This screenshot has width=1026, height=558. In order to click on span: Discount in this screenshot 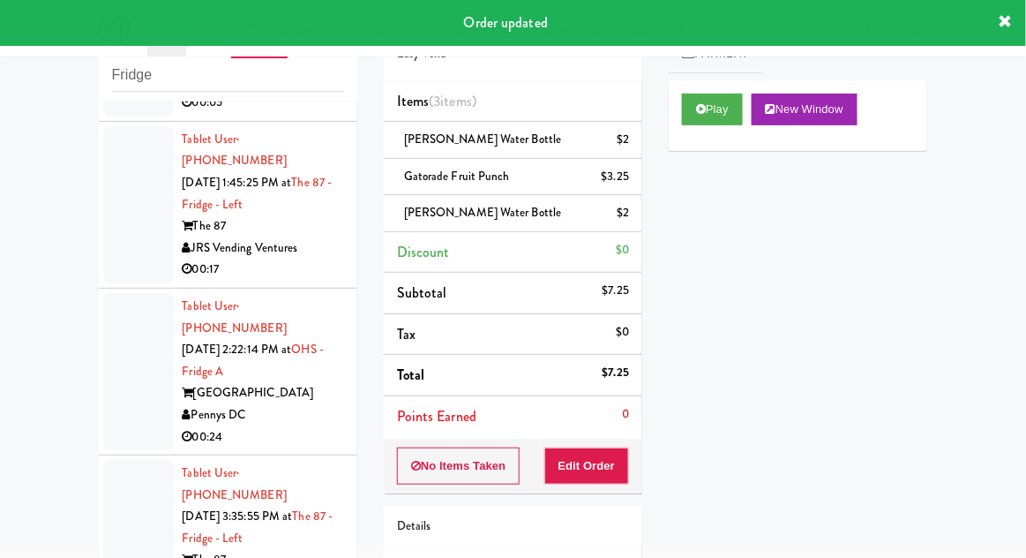, I will do `click(424, 251)`.